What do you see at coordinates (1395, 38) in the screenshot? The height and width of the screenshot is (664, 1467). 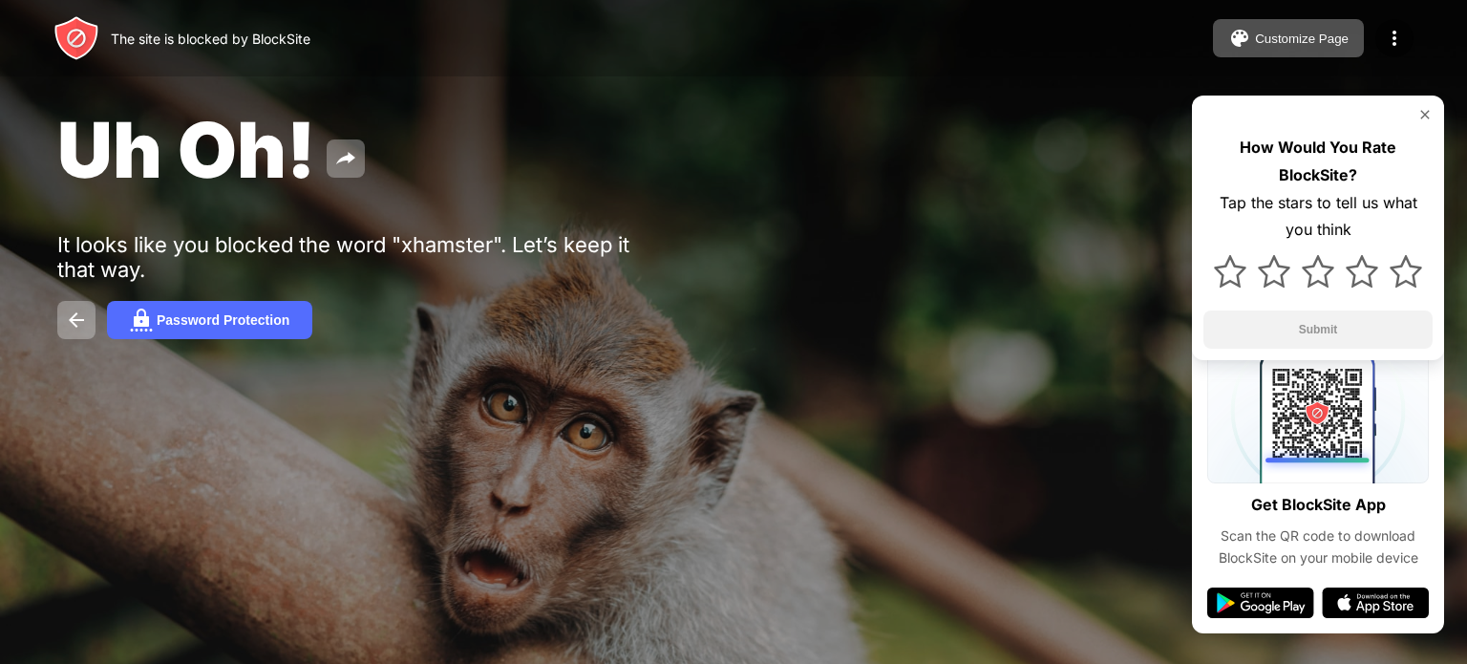 I see `img: menu-icon.svg` at bounding box center [1395, 38].